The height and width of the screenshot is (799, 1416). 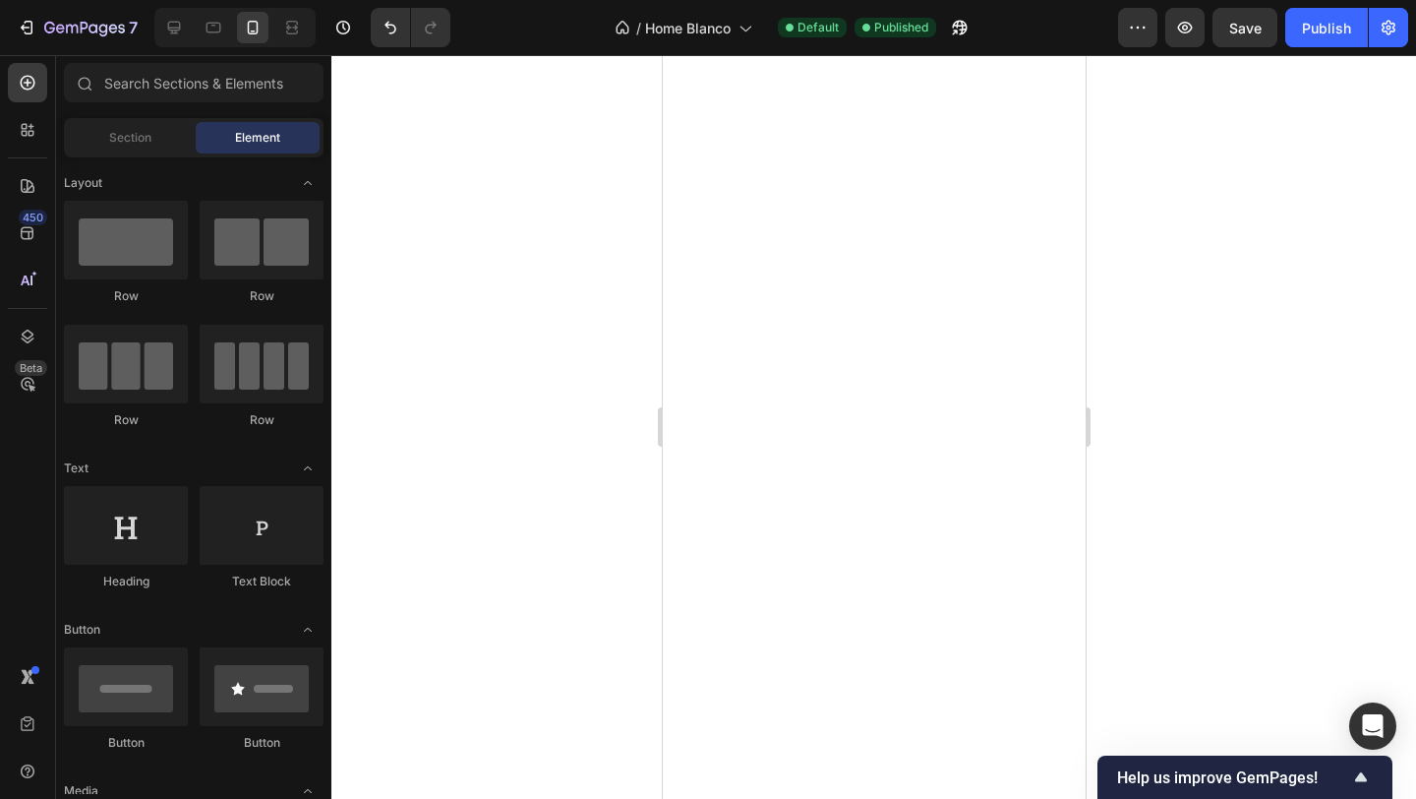 I want to click on span: Home Blanco, so click(x=687, y=28).